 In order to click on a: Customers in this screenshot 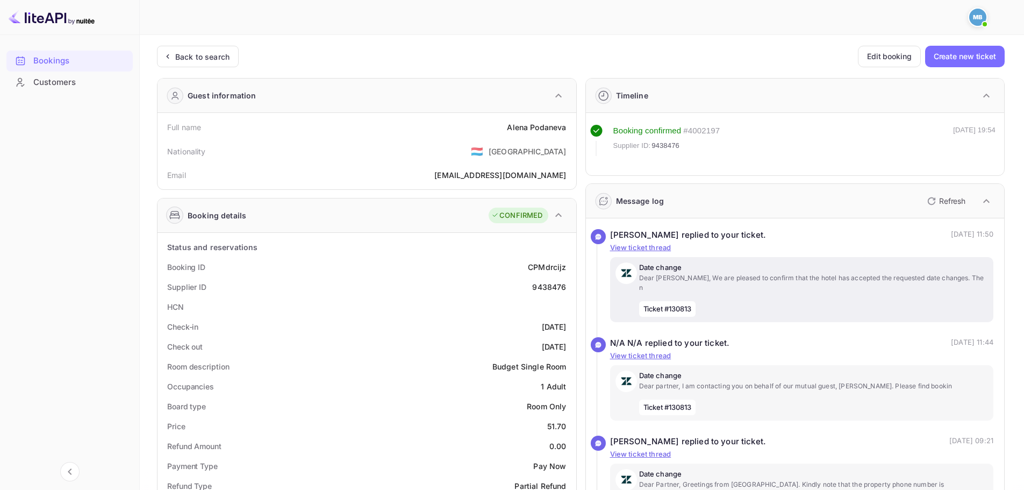, I will do `click(69, 82)`.